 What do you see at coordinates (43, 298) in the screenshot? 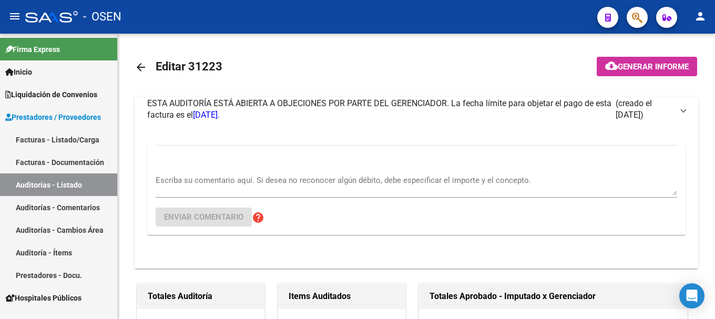
I see `span: Hospitales Públicos` at bounding box center [43, 298].